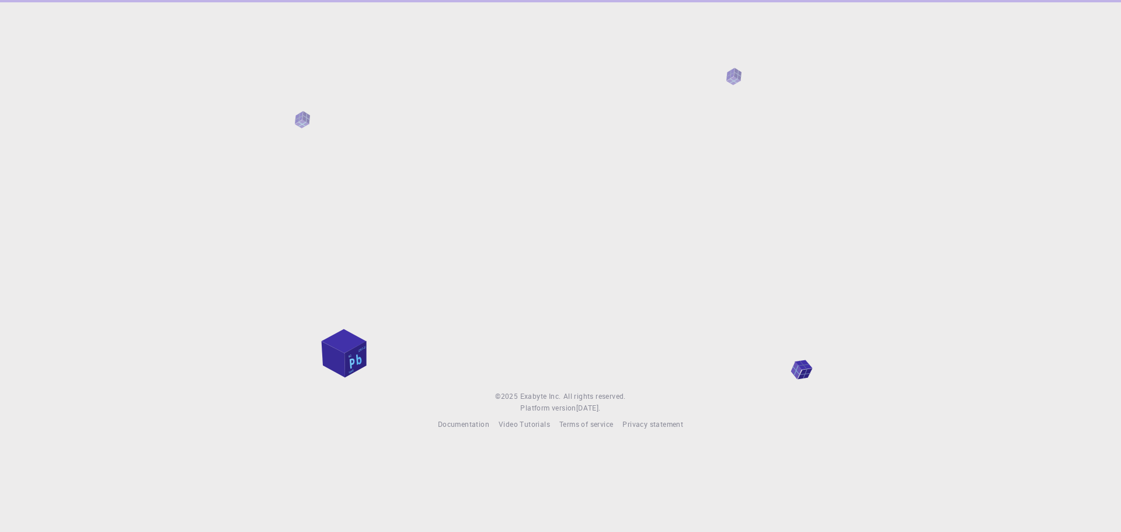 Image resolution: width=1121 pixels, height=532 pixels. I want to click on span: Exabyte Inc., so click(541, 396).